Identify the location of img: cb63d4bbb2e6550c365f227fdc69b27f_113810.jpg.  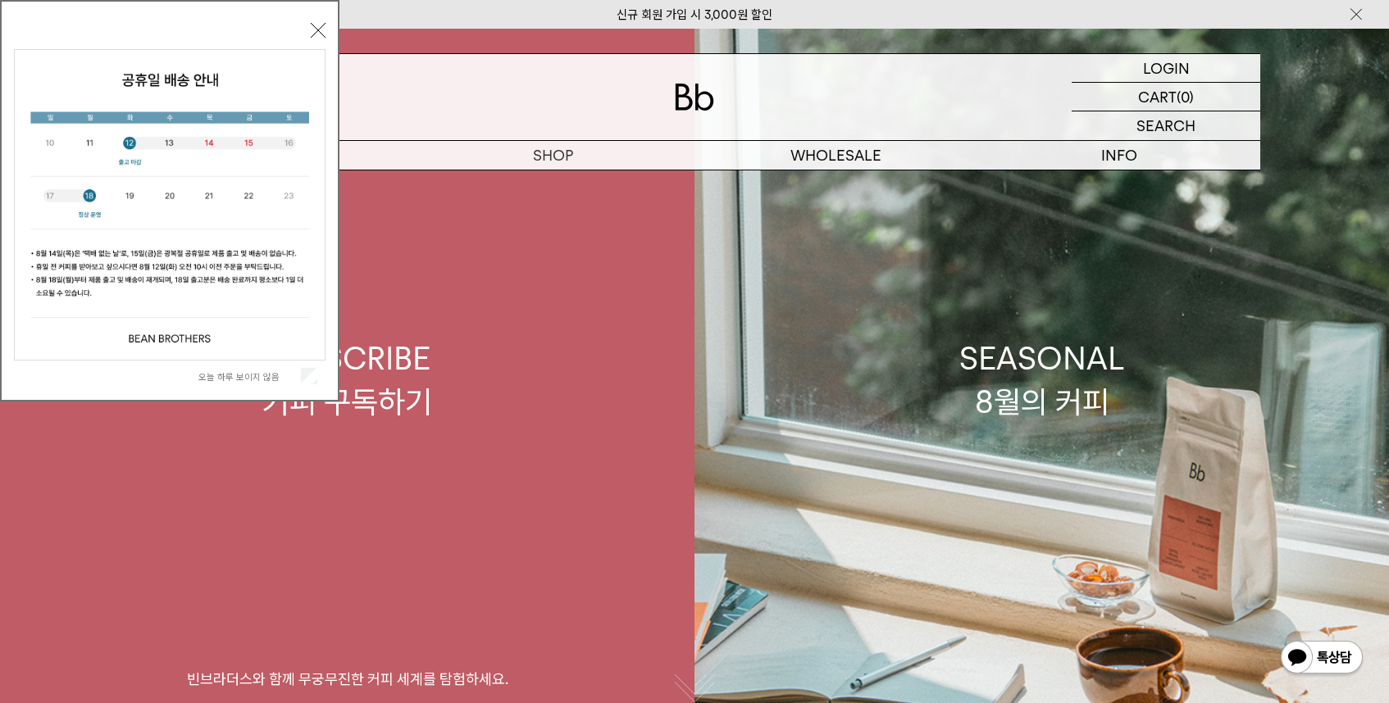
(170, 205).